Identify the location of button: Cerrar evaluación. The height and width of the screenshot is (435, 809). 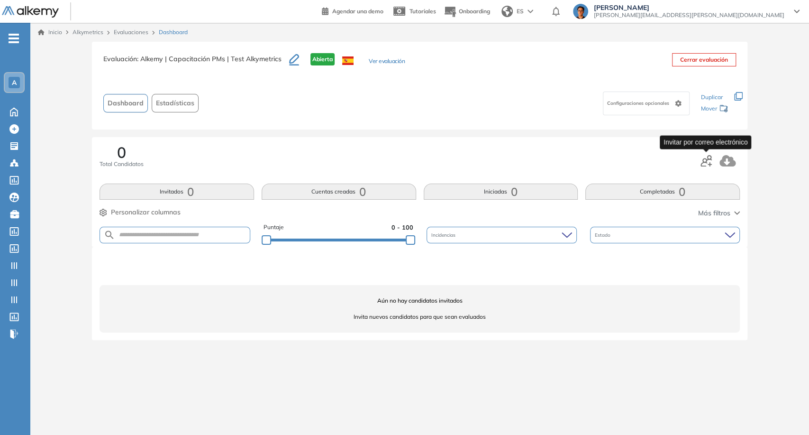
(704, 60).